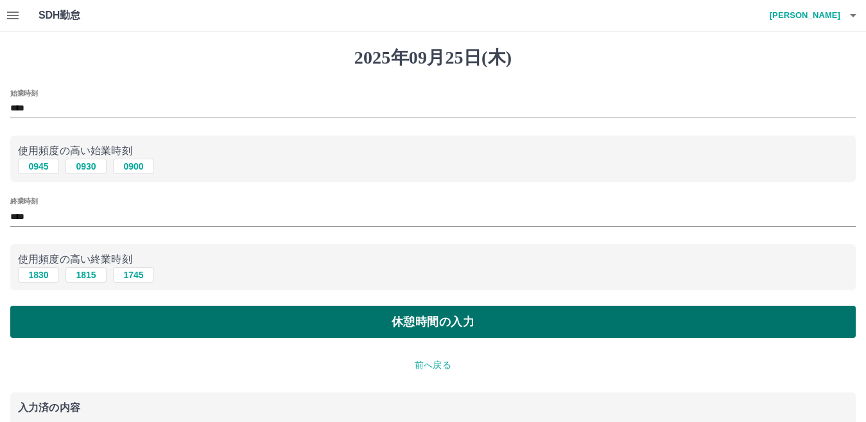 This screenshot has width=866, height=422. I want to click on p: 前へ戻る, so click(433, 365).